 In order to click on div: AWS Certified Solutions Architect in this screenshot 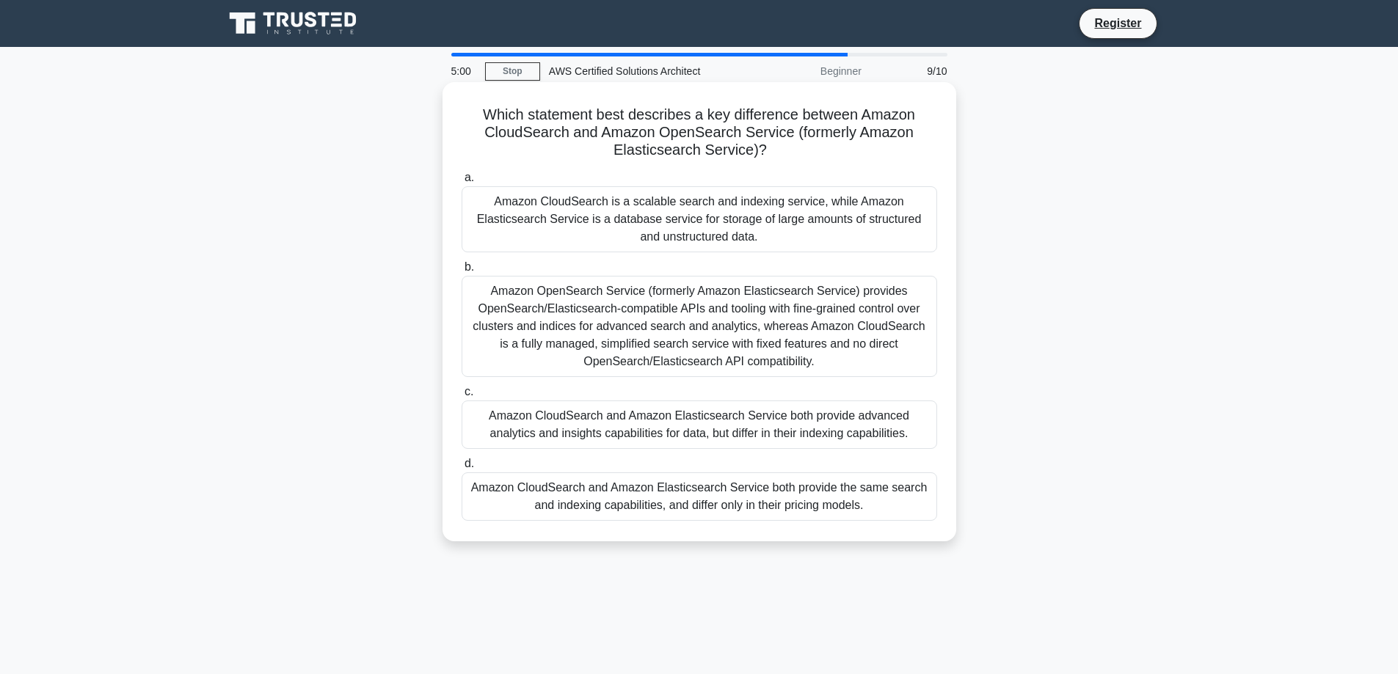, I will do `click(640, 71)`.